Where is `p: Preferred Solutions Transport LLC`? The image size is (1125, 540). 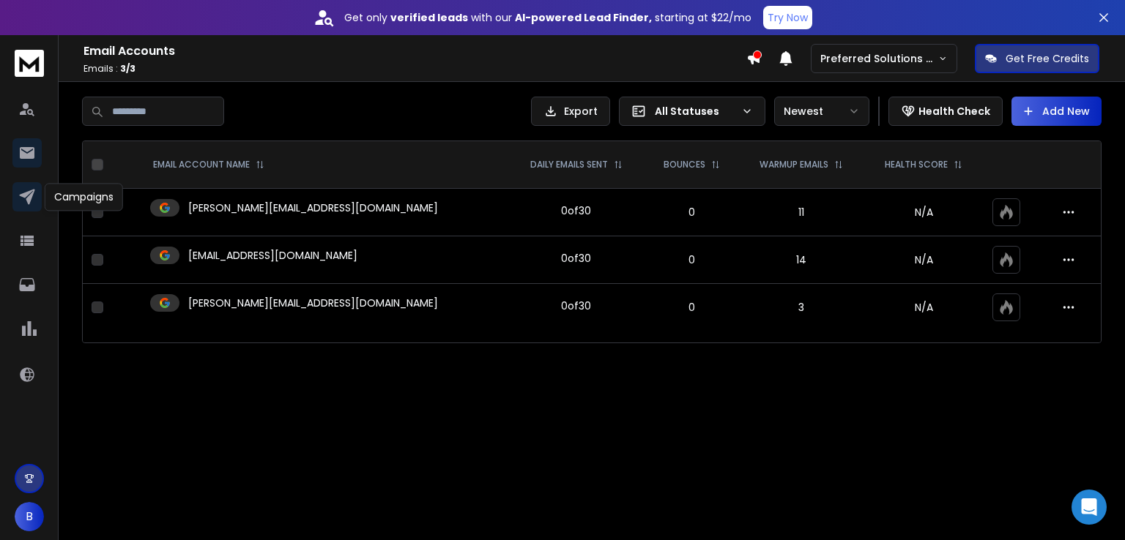 p: Preferred Solutions Transport LLC is located at coordinates (879, 59).